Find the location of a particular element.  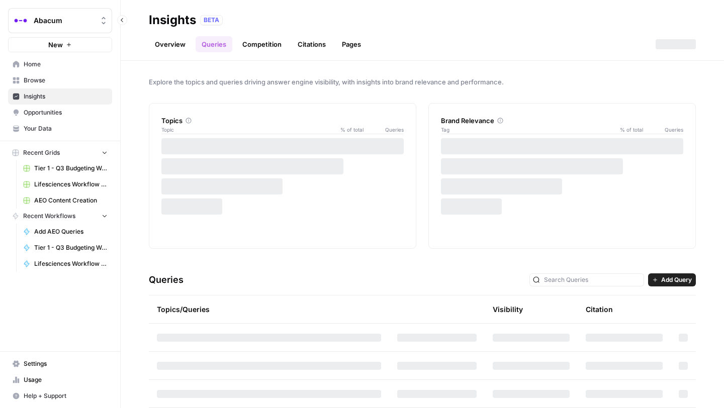

span: Add AEO Queries is located at coordinates (71, 232).